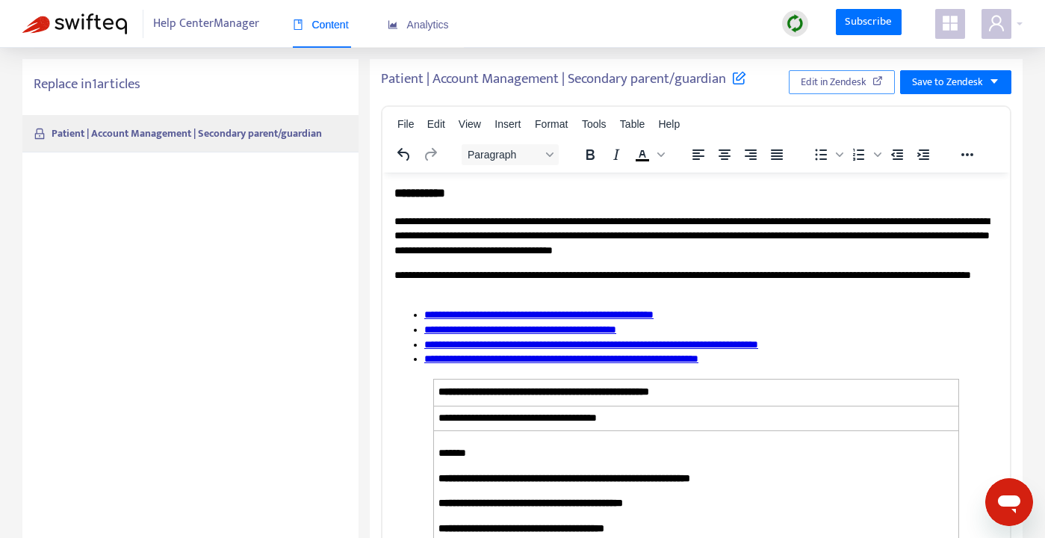  What do you see at coordinates (187, 133) in the screenshot?
I see `strong: Patient | Account Management | Secondary parent/guardian` at bounding box center [187, 133].